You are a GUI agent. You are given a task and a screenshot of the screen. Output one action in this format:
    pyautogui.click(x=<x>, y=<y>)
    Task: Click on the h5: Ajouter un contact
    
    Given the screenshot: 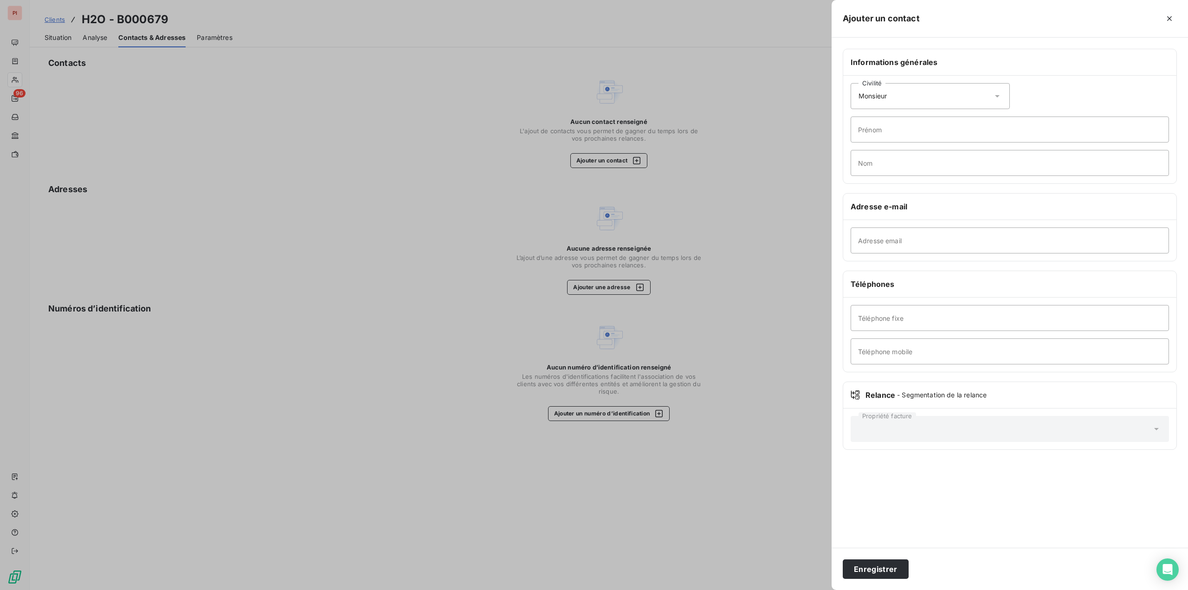 What is the action you would take?
    pyautogui.click(x=881, y=19)
    